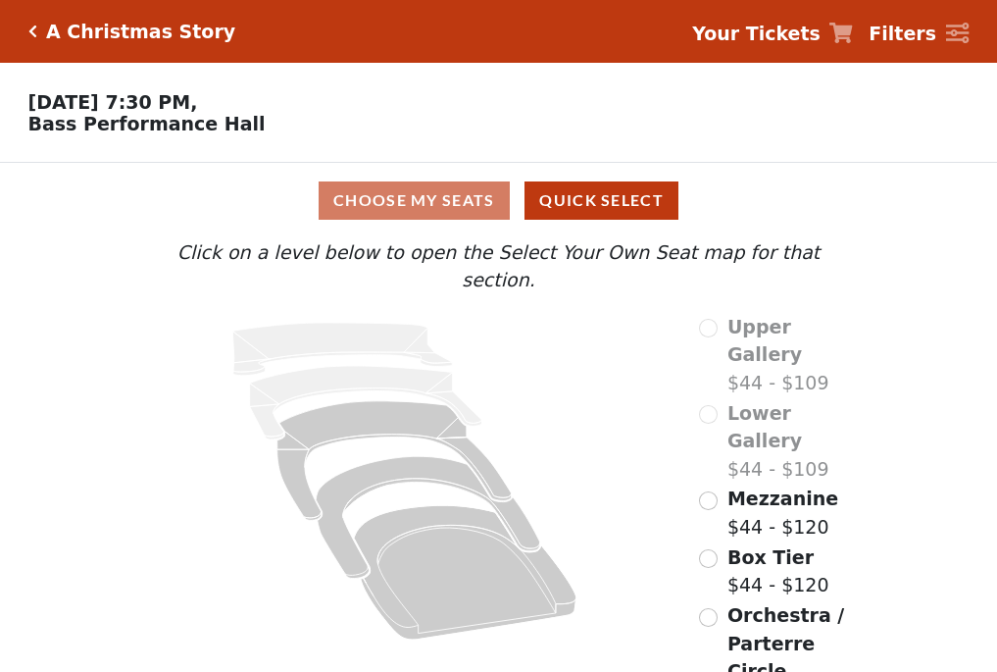  What do you see at coordinates (773, 33) in the screenshot?
I see `a: Your Tickets` at bounding box center [773, 33].